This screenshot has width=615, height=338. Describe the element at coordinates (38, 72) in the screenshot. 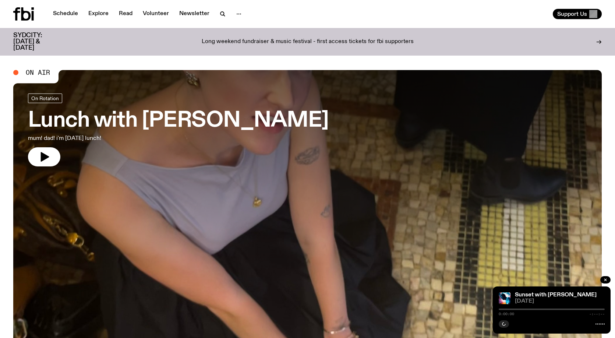

I see `span: On Air` at that location.